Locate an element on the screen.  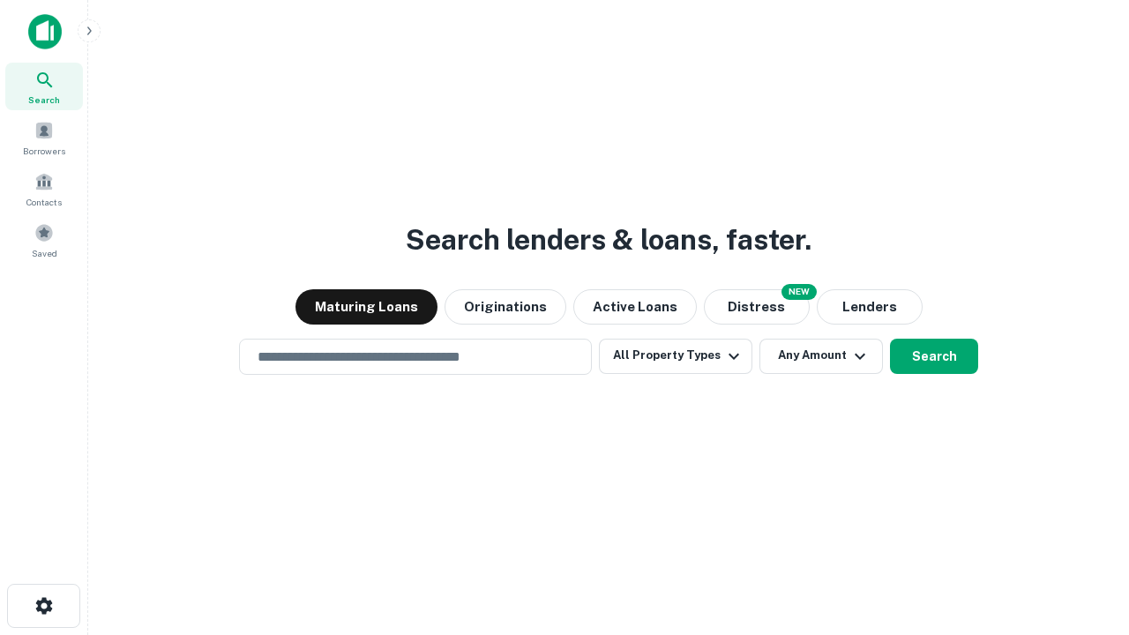
button: Active Loans is located at coordinates (635, 307).